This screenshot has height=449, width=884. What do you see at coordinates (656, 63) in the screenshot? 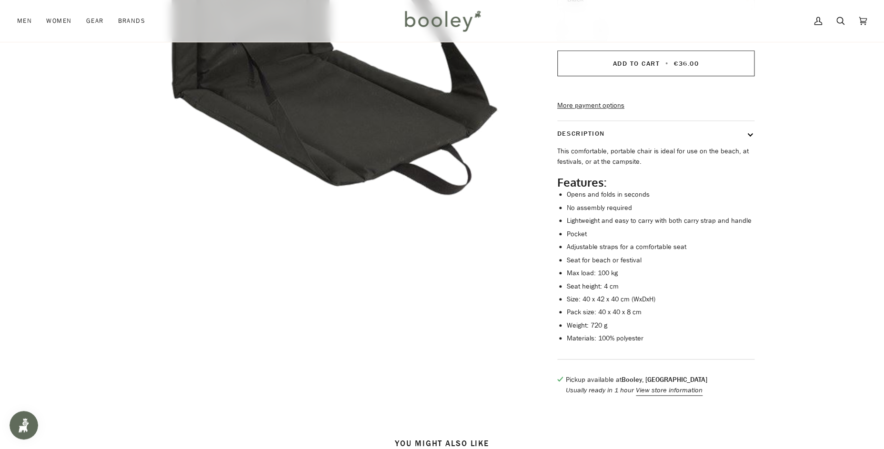
I see `button: Add to Cart • €36.00` at bounding box center [656, 63].